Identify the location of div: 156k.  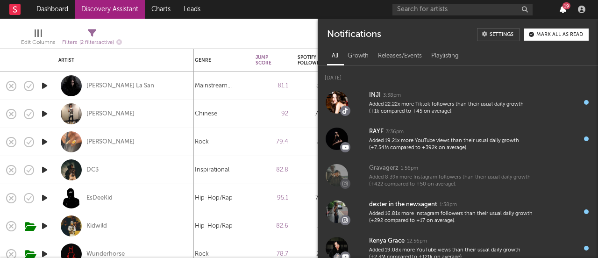
(314, 226).